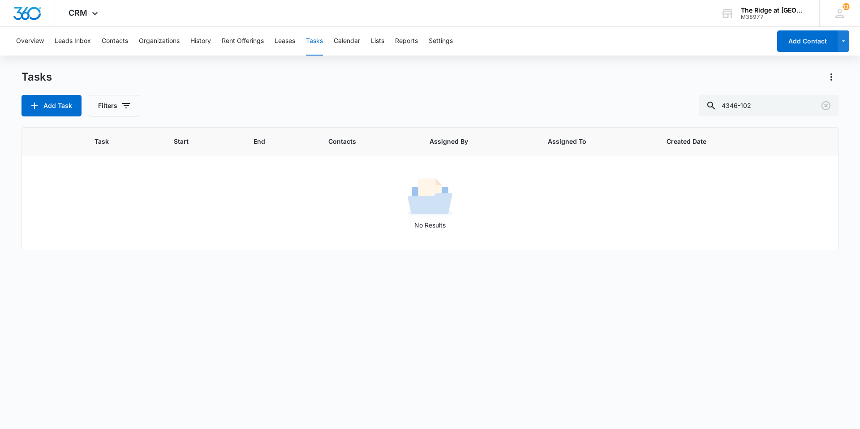  Describe the element at coordinates (37, 77) in the screenshot. I see `h1: Tasks` at that location.